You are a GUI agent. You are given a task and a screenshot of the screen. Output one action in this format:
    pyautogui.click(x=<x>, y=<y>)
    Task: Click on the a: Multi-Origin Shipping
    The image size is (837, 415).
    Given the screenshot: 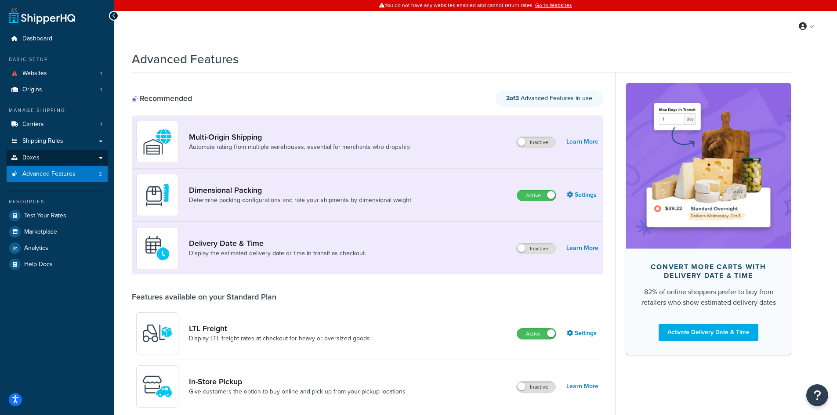 What is the action you would take?
    pyautogui.click(x=299, y=137)
    